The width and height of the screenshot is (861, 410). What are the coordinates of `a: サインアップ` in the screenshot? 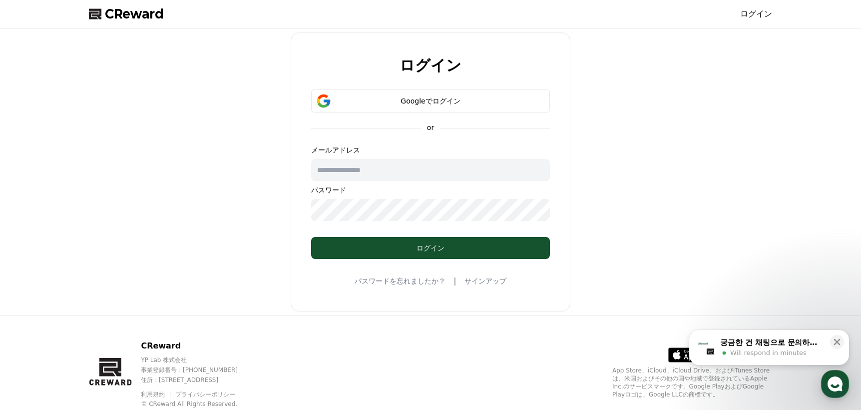 It's located at (486, 281).